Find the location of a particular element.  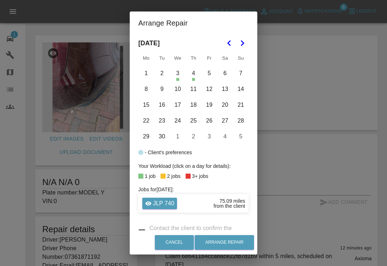

table: September 2025 is located at coordinates (194, 98).